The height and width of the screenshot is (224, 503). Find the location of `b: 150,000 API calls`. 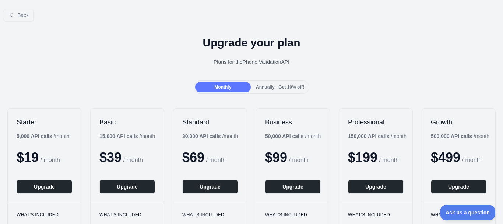

b: 150,000 API calls is located at coordinates (369, 136).